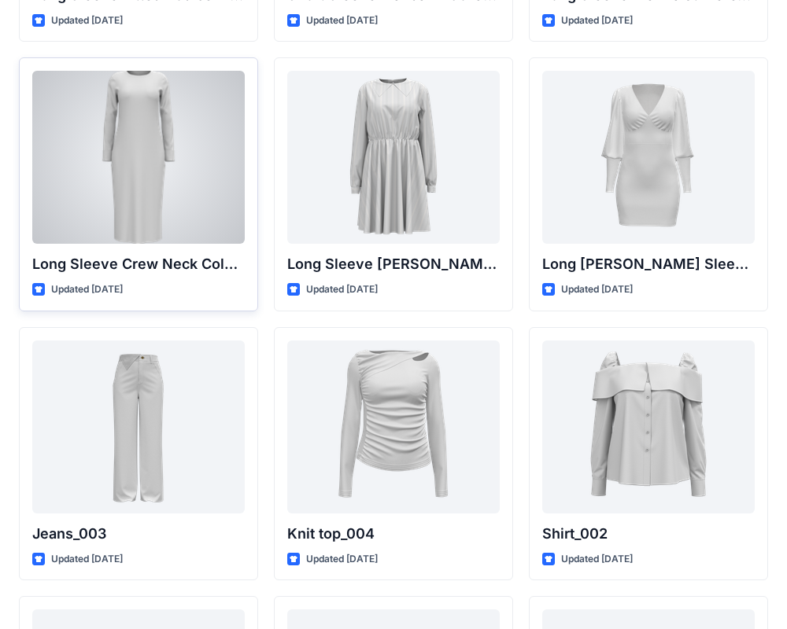 The height and width of the screenshot is (629, 787). Describe the element at coordinates (393, 534) in the screenshot. I see `p: Knit top_004` at that location.